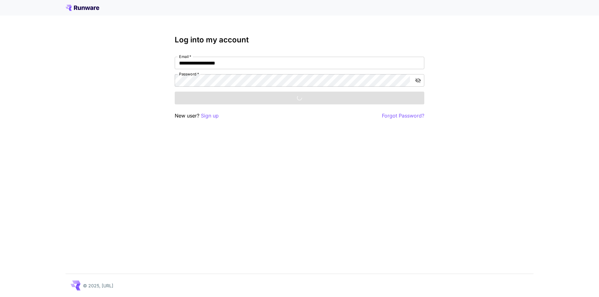 This screenshot has width=599, height=297. Describe the element at coordinates (300, 40) in the screenshot. I see `h3: Log into my account` at that location.